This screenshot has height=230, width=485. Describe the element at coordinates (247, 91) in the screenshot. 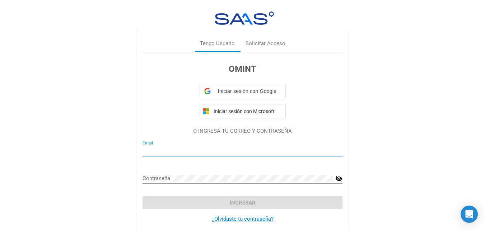

I see `span: Iniciar sesión con Google` at that location.